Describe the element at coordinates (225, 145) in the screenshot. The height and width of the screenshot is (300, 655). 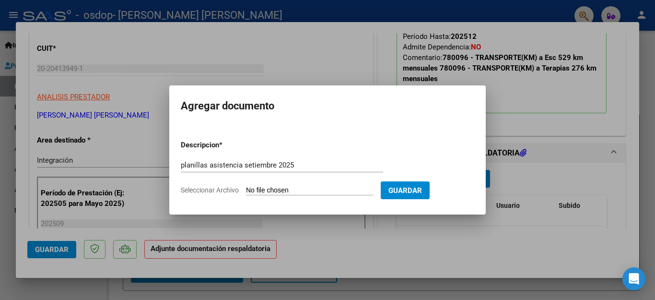
I see `p: Descripcion` at that location.